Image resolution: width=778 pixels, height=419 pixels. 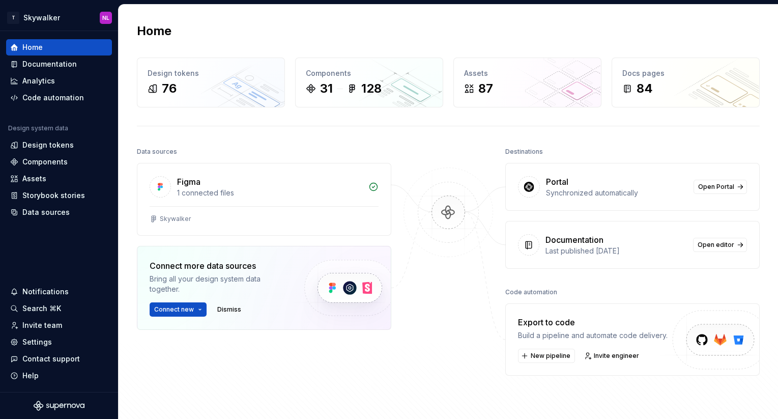 I want to click on button: Help, so click(x=59, y=376).